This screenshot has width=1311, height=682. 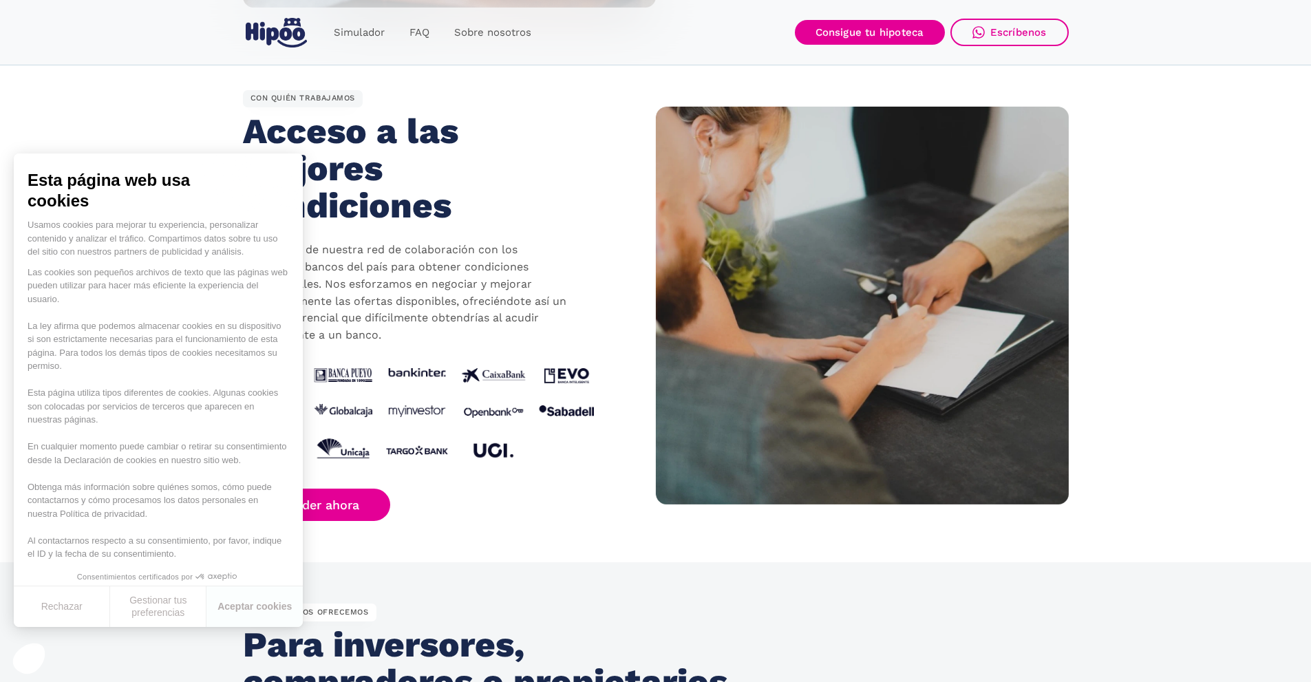 I want to click on a: Escríbenos, so click(x=1009, y=32).